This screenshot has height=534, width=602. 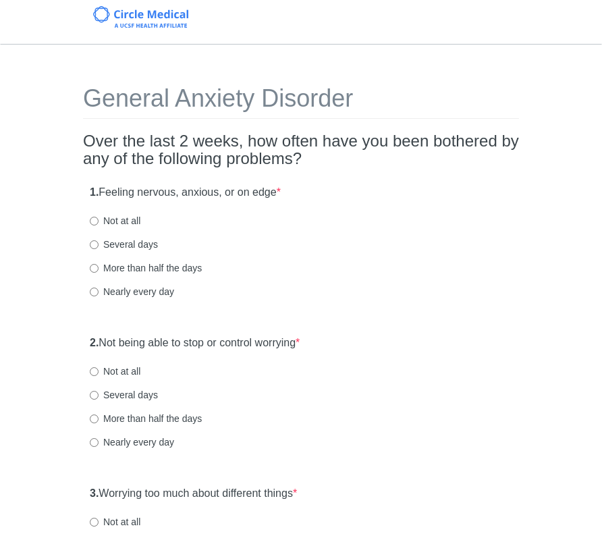 I want to click on img: Circle Medical Logo, so click(x=140, y=17).